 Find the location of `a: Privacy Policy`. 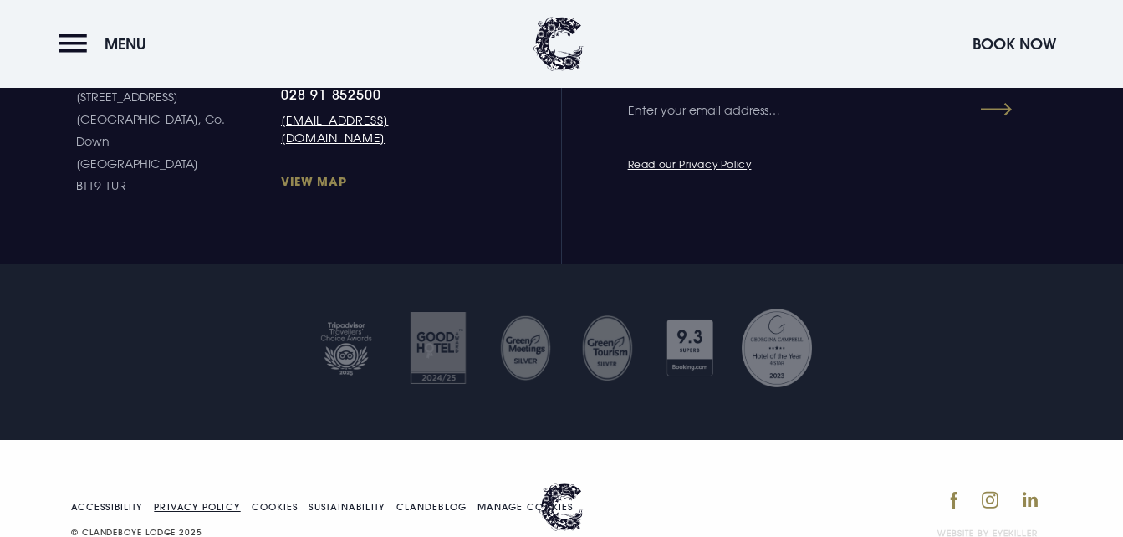

a: Privacy Policy is located at coordinates (196, 507).